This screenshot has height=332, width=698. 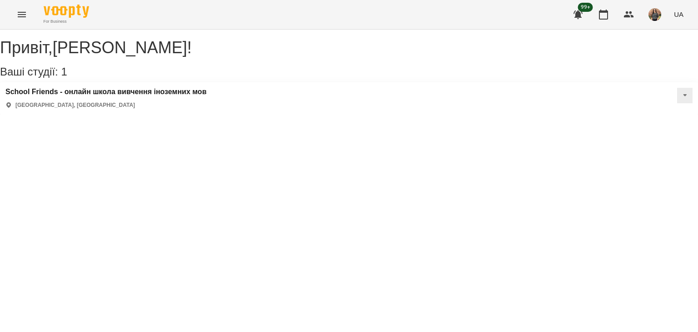 I want to click on span: 99+, so click(x=586, y=7).